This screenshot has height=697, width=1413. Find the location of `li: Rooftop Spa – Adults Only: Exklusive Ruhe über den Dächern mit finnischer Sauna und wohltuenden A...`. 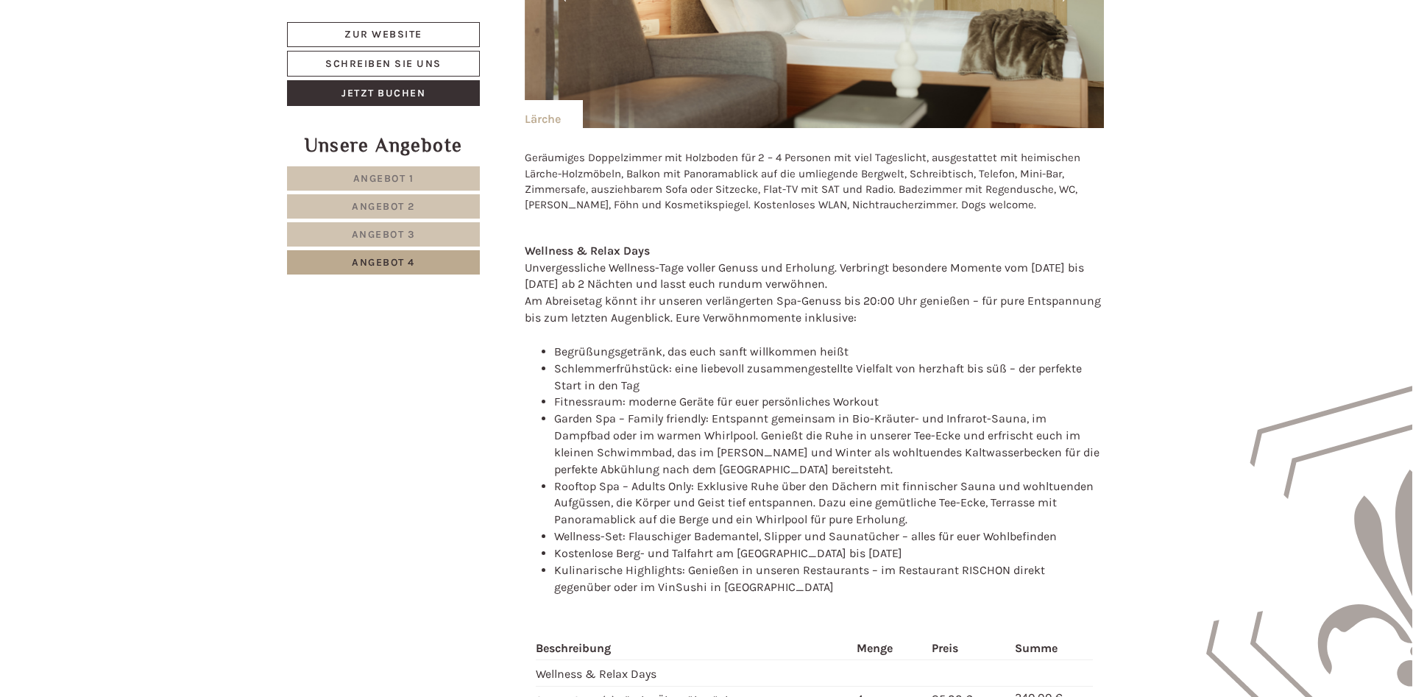

li: Rooftop Spa – Adults Only: Exklusive Ruhe über den Dächern mit finnischer Sauna und wohltuenden A... is located at coordinates (829, 503).